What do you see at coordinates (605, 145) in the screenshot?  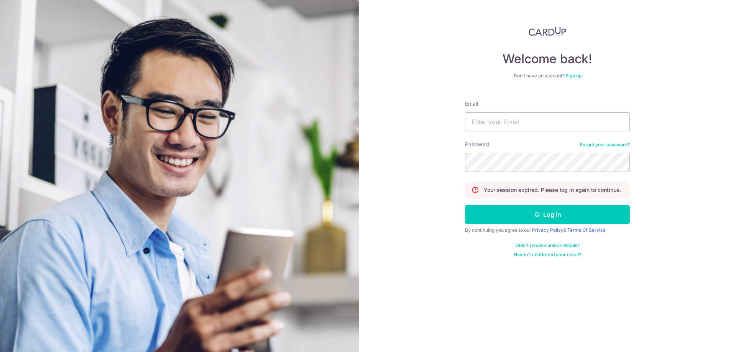 I see `a: Forgot your password?` at bounding box center [605, 145].